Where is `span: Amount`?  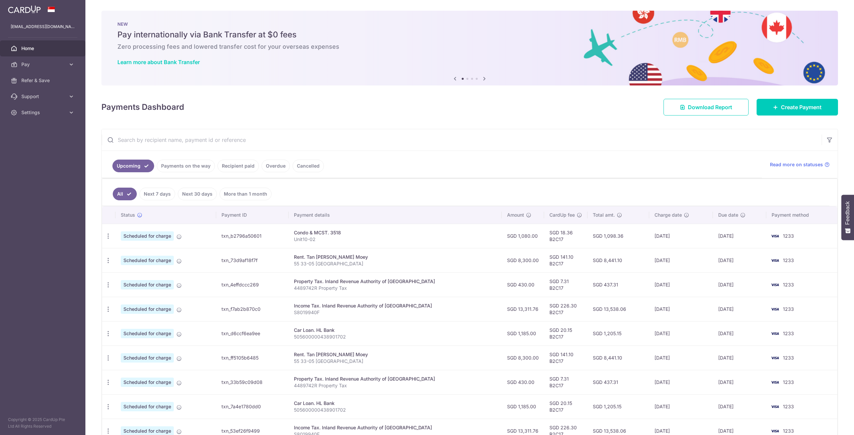 span: Amount is located at coordinates (515, 215).